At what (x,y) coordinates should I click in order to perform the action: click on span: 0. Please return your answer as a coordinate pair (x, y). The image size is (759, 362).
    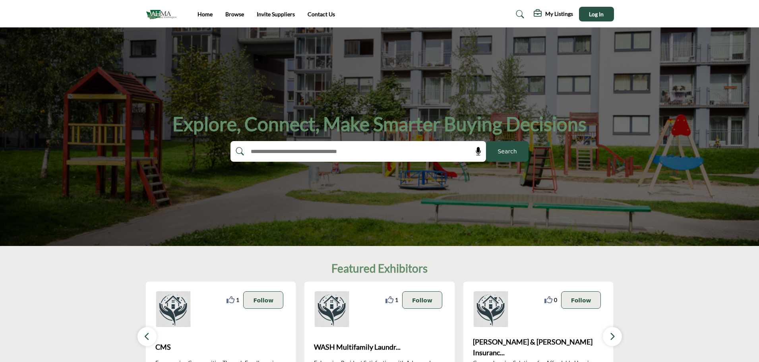
    Looking at the image, I should click on (556, 300).